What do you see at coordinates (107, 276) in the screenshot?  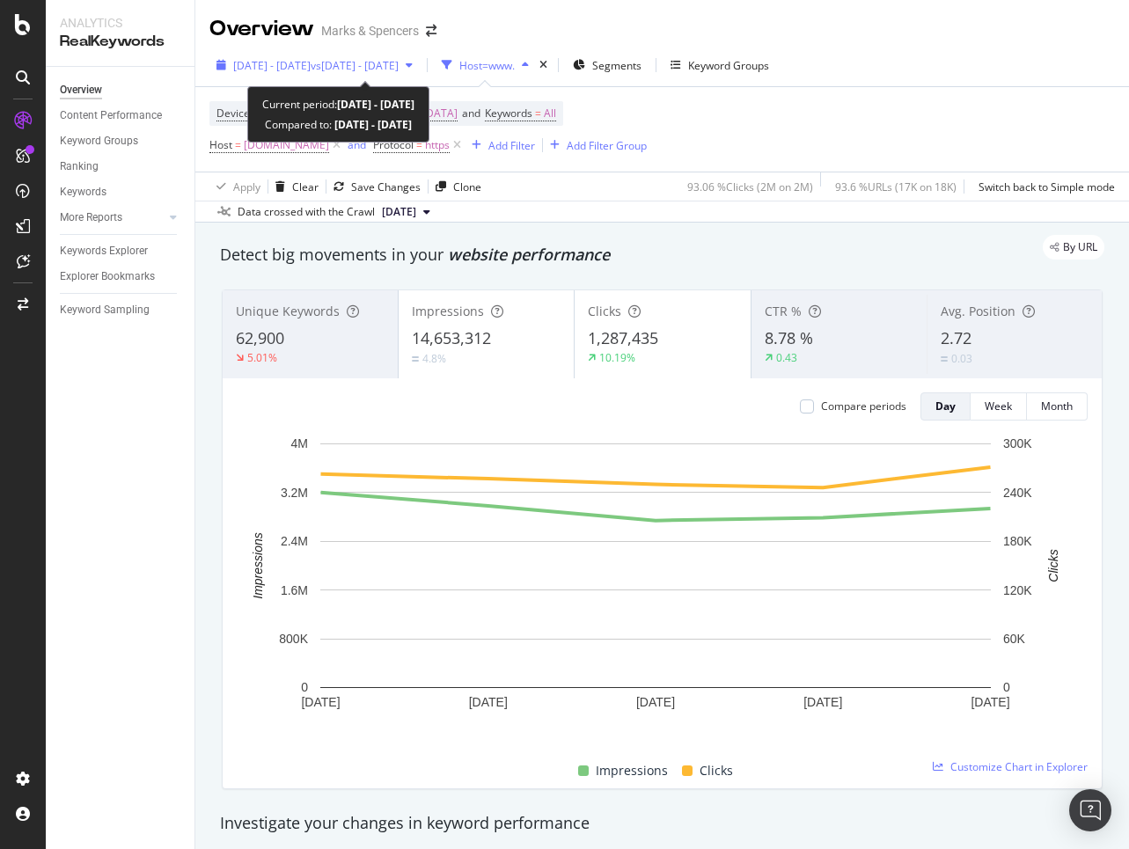 I see `div: Explorer Bookmarks` at bounding box center [107, 276].